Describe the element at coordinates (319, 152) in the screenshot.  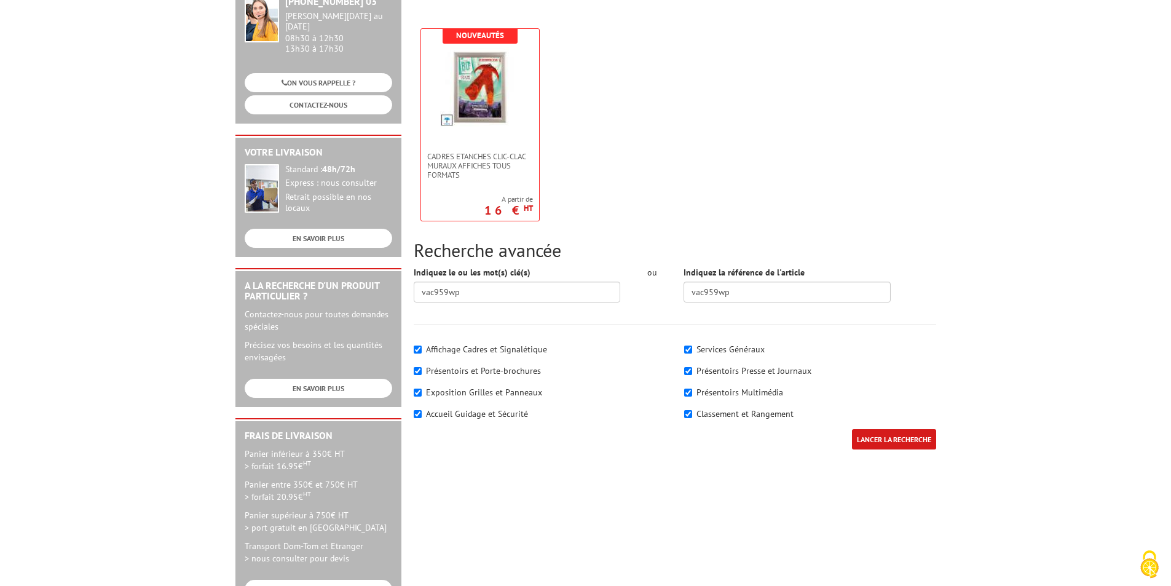
I see `h2: Votre livraison` at that location.